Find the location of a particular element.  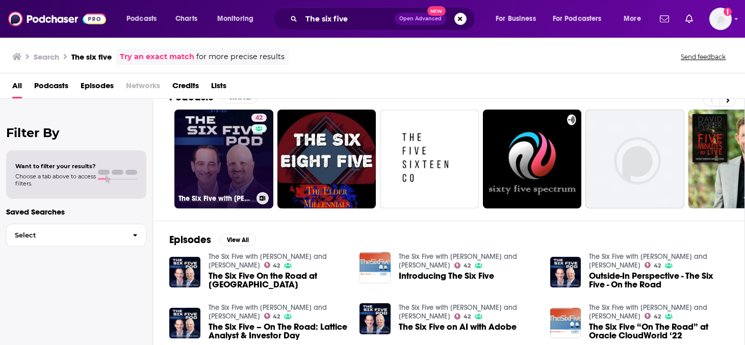

span: Outside-In Perspective - The Six Five - On the Road is located at coordinates (658, 280).